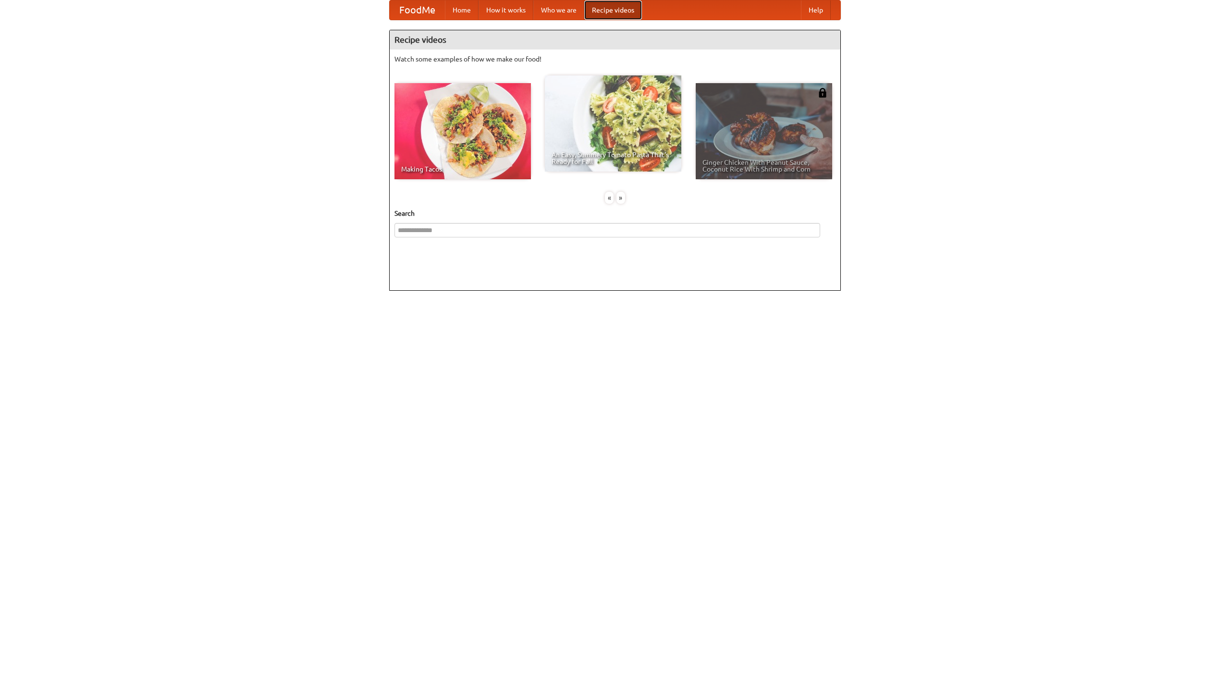 This screenshot has height=680, width=1230. Describe the element at coordinates (613, 124) in the screenshot. I see `a: An Easy, Summery Tomato Pasta That's Ready for Fall` at that location.